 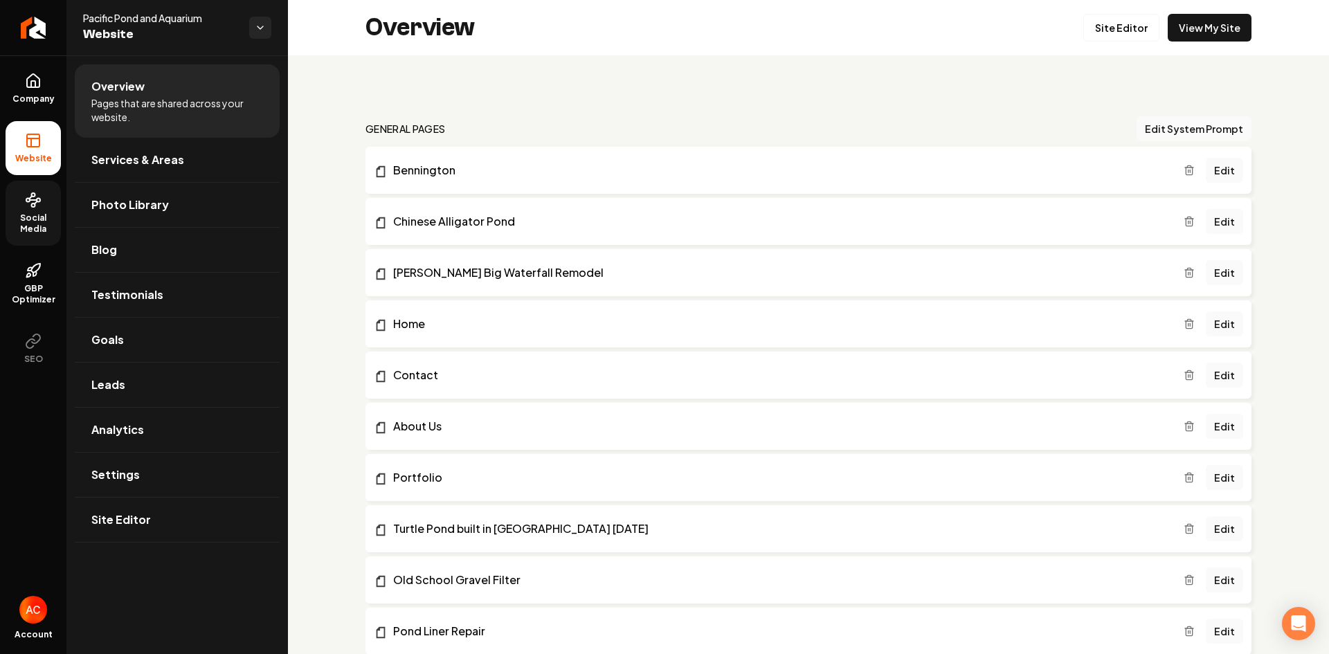 I want to click on div: Open Intercom Messenger, so click(x=1298, y=624).